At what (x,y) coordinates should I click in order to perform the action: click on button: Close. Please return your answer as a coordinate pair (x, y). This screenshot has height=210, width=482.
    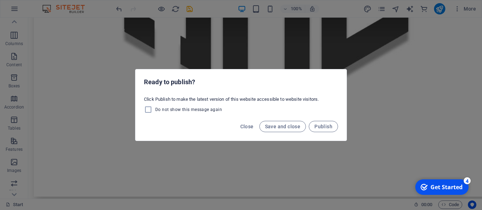
    Looking at the image, I should click on (247, 127).